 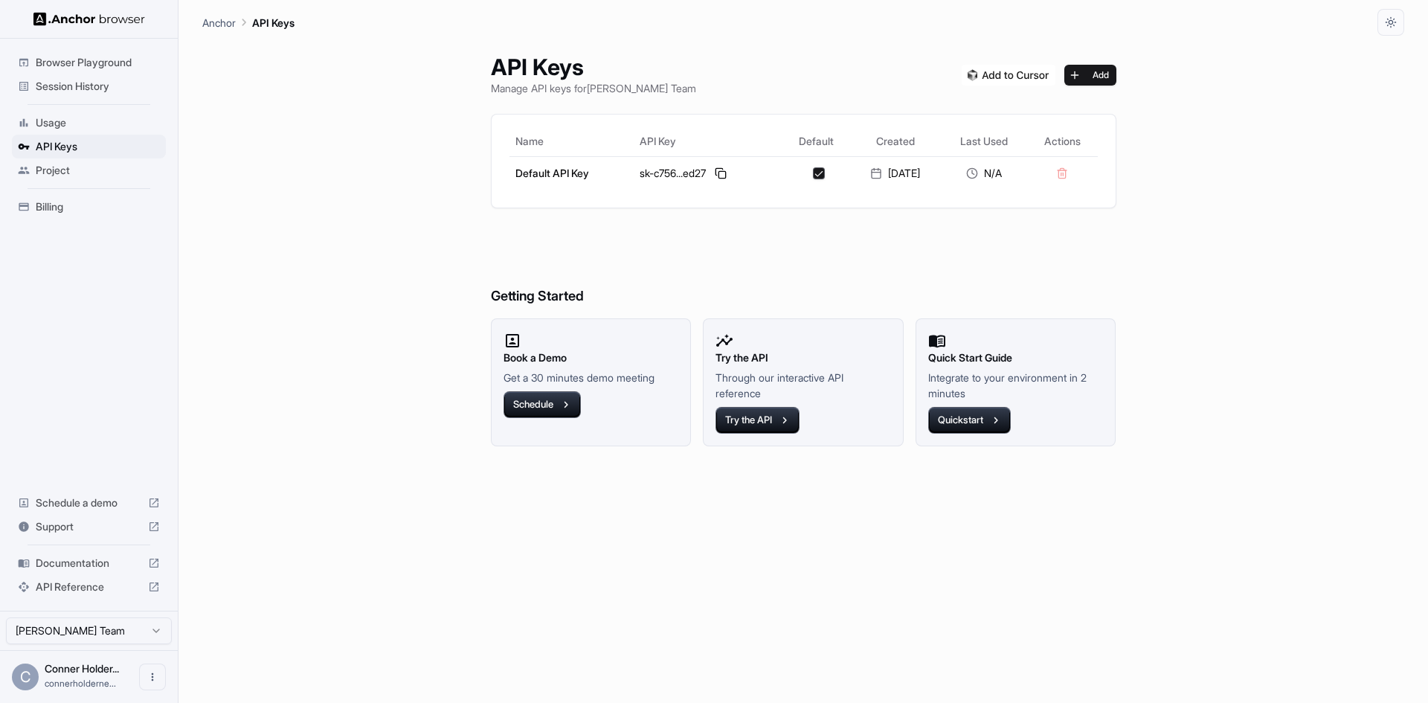 I want to click on div: C, so click(x=25, y=677).